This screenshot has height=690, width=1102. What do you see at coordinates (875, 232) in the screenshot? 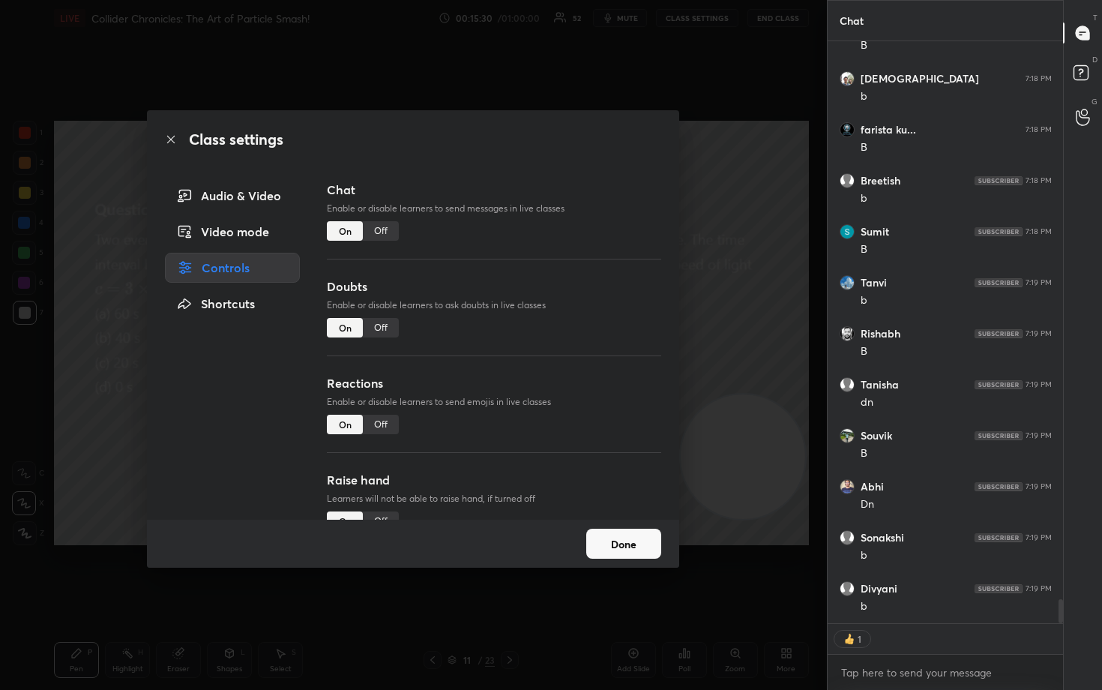
I see `h6: Sumit` at bounding box center [875, 232].